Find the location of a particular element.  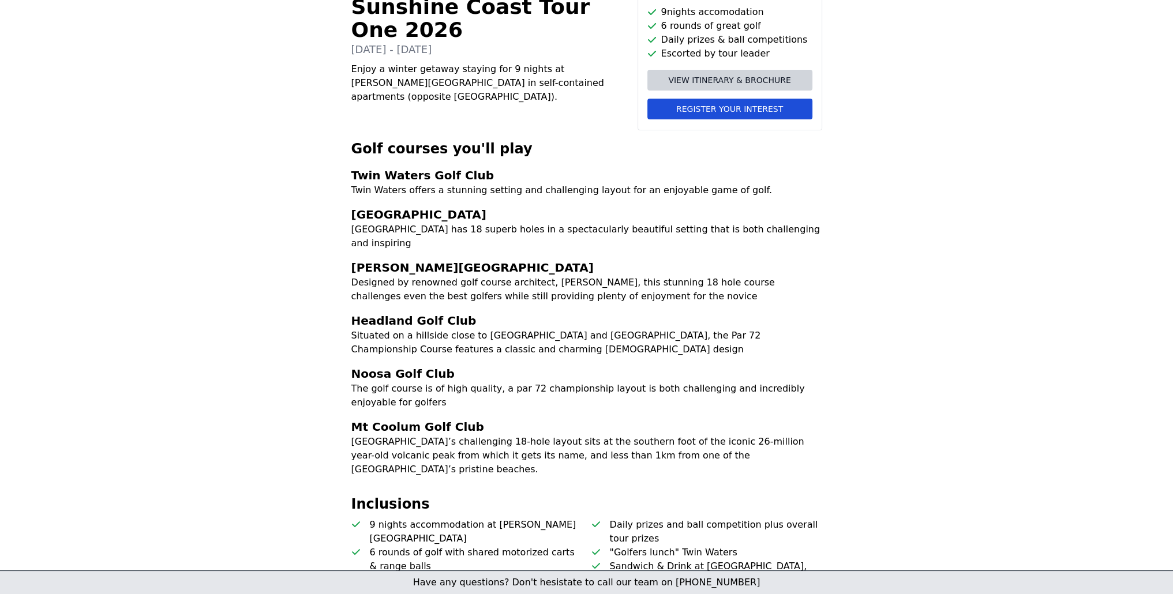

p: Twin Waters offers a stunning setting and challenging layout for an enjoyable game of golf. is located at coordinates (587, 190).